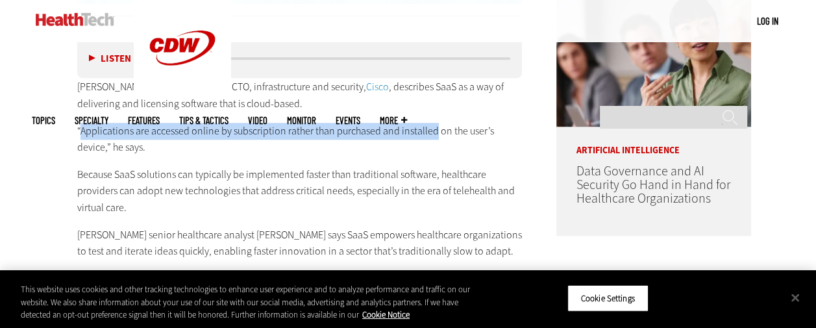 This screenshot has height=328, width=816. What do you see at coordinates (255, 302) in the screenshot?
I see `div: This website uses cookies and other tracking technologies to enhance user experience and to analy...` at bounding box center [255, 302].